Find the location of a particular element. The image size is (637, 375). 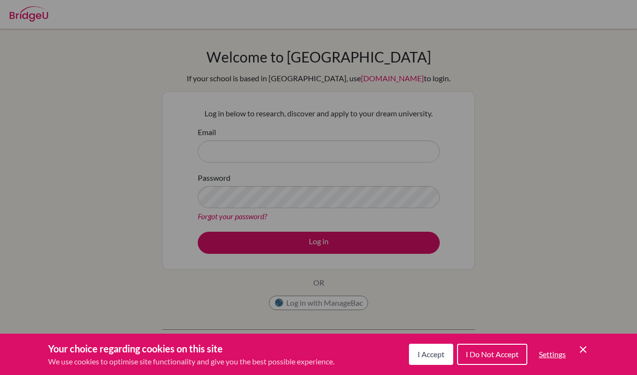

span: I Do Not Accept is located at coordinates (492, 354).